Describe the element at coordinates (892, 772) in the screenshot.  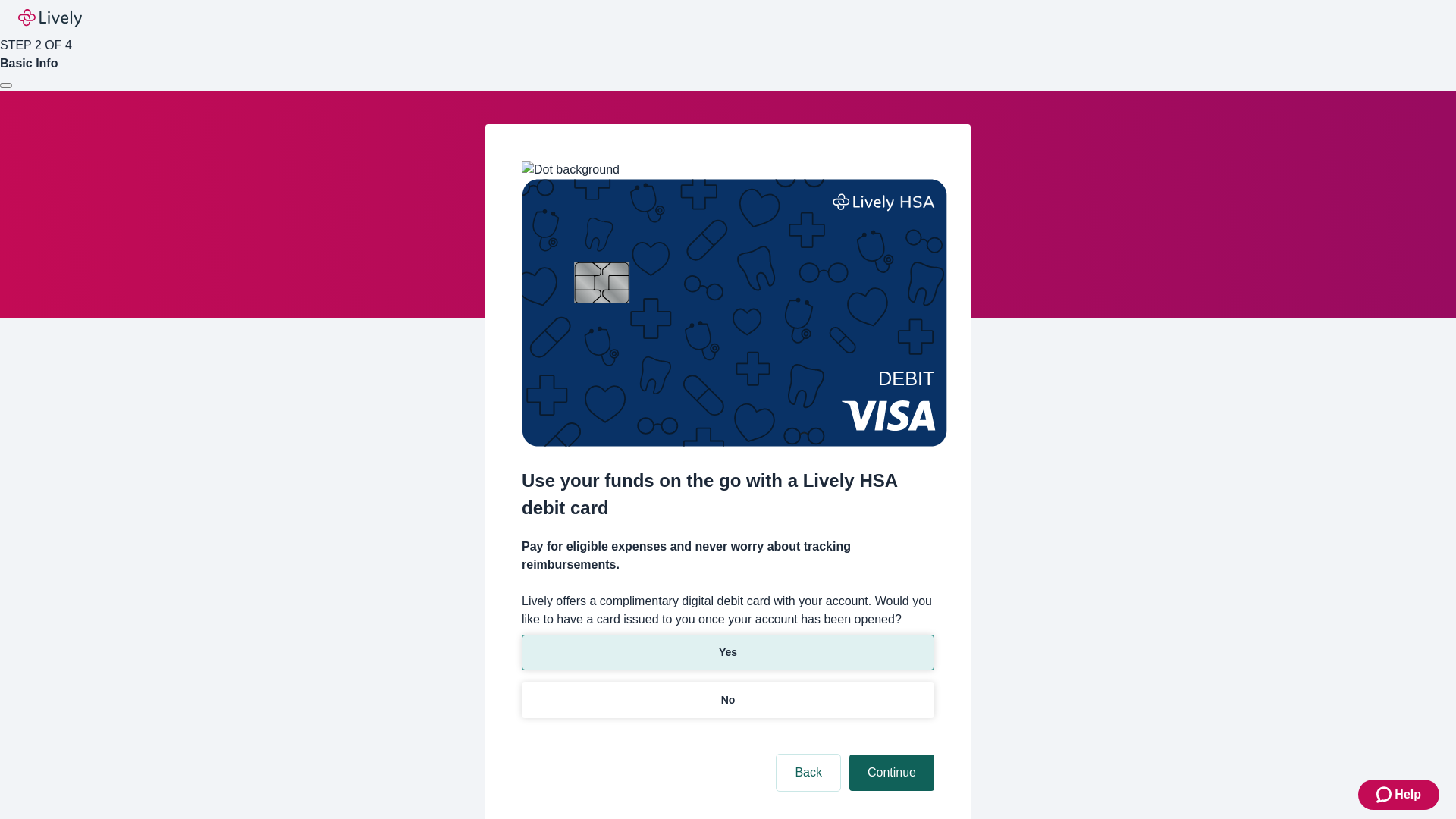
I see `button: Continue` at that location.